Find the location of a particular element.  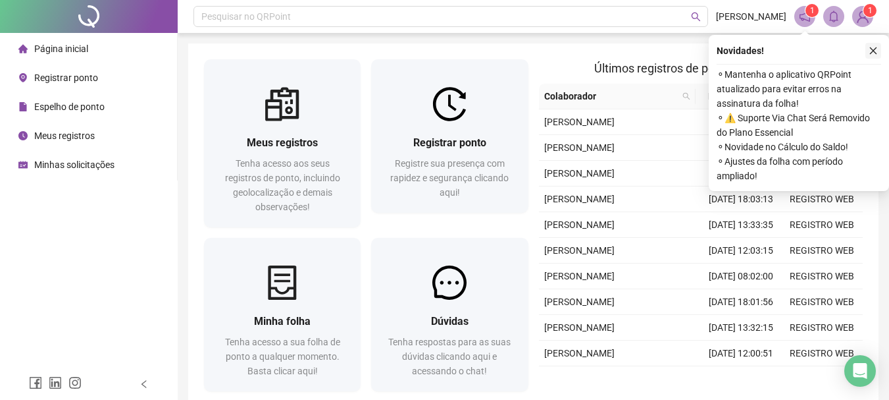

span: notification is located at coordinates (805, 16).